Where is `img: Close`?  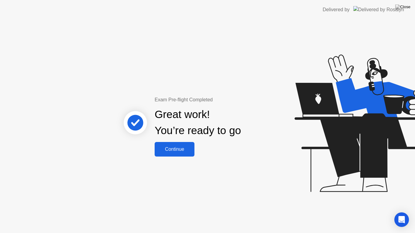 img: Close is located at coordinates (403, 7).